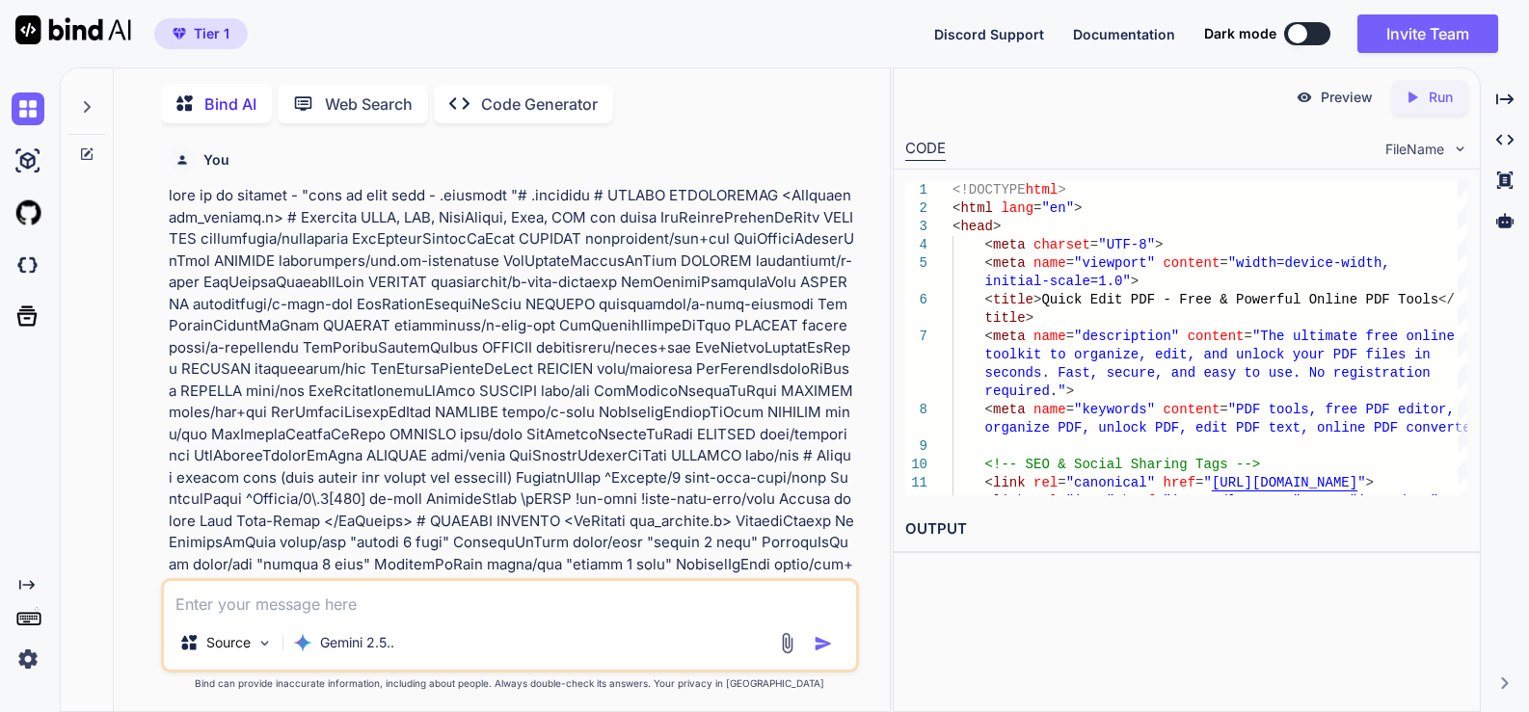 Image resolution: width=1529 pixels, height=712 pixels. I want to click on span: "The ultimate free online, so click(1353, 336).